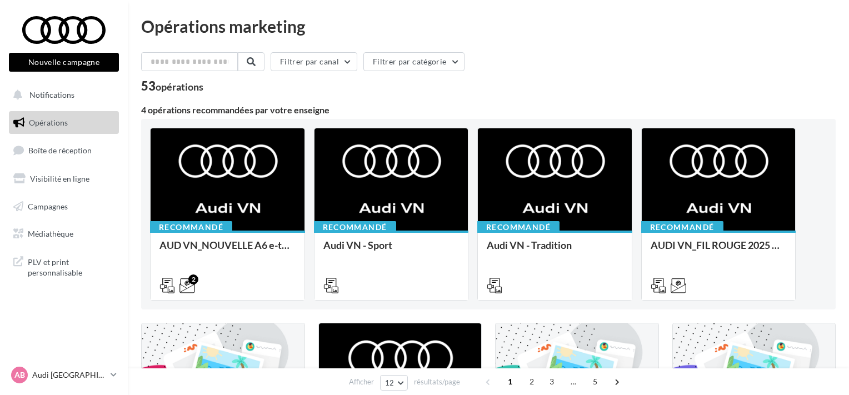 The height and width of the screenshot is (395, 849). I want to click on button: Notifications, so click(62, 95).